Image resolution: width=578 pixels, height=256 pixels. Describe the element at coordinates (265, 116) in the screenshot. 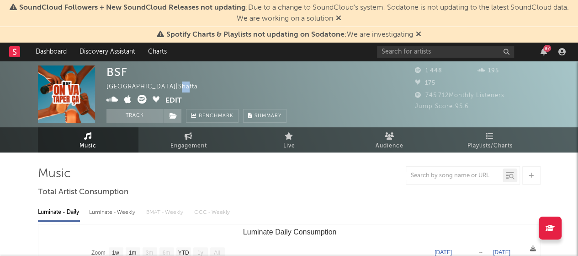

I see `button: Summary` at that location.